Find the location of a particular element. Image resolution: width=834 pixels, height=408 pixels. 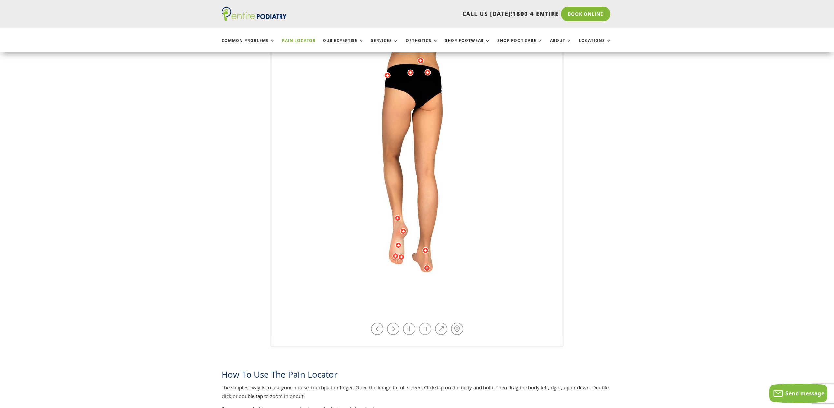

a: Book Online is located at coordinates (585, 14).